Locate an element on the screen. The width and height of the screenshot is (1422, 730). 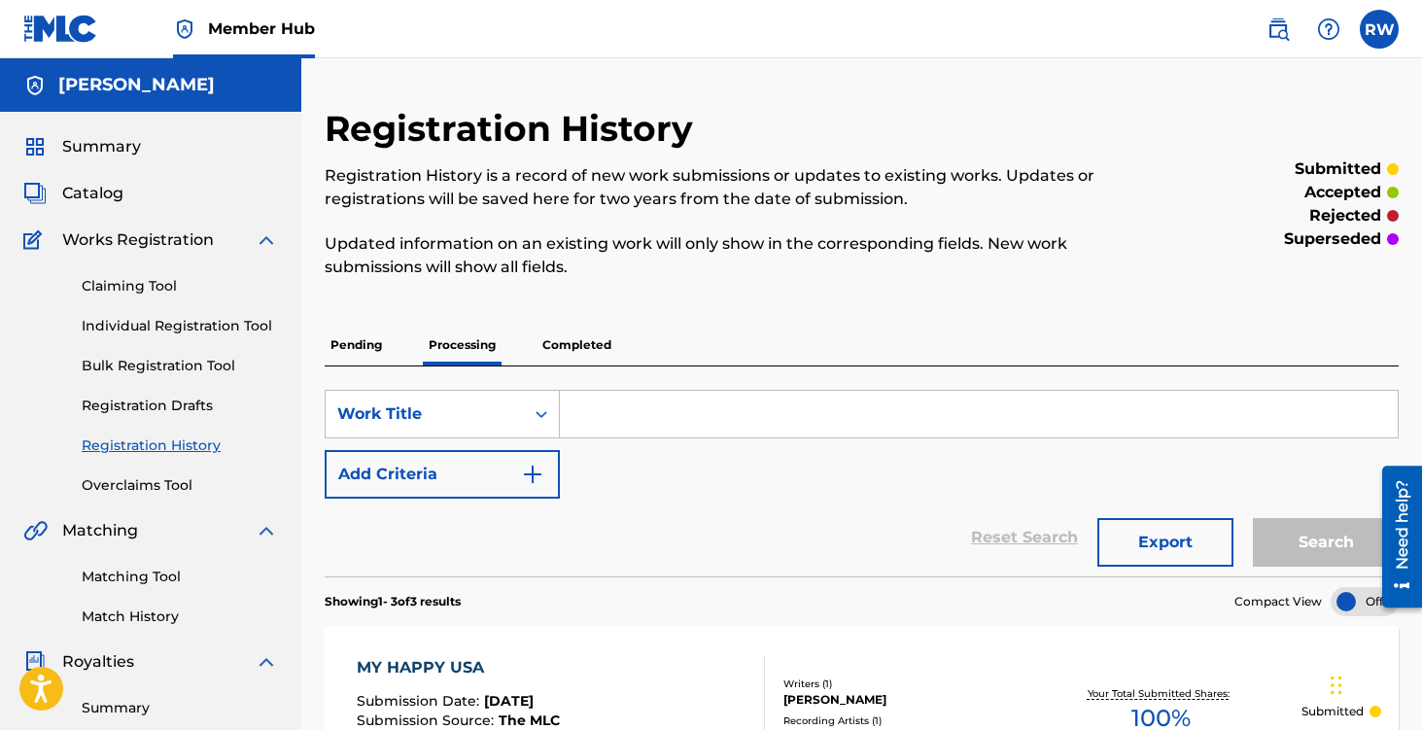
a: Individual Registration Tool is located at coordinates (180, 326).